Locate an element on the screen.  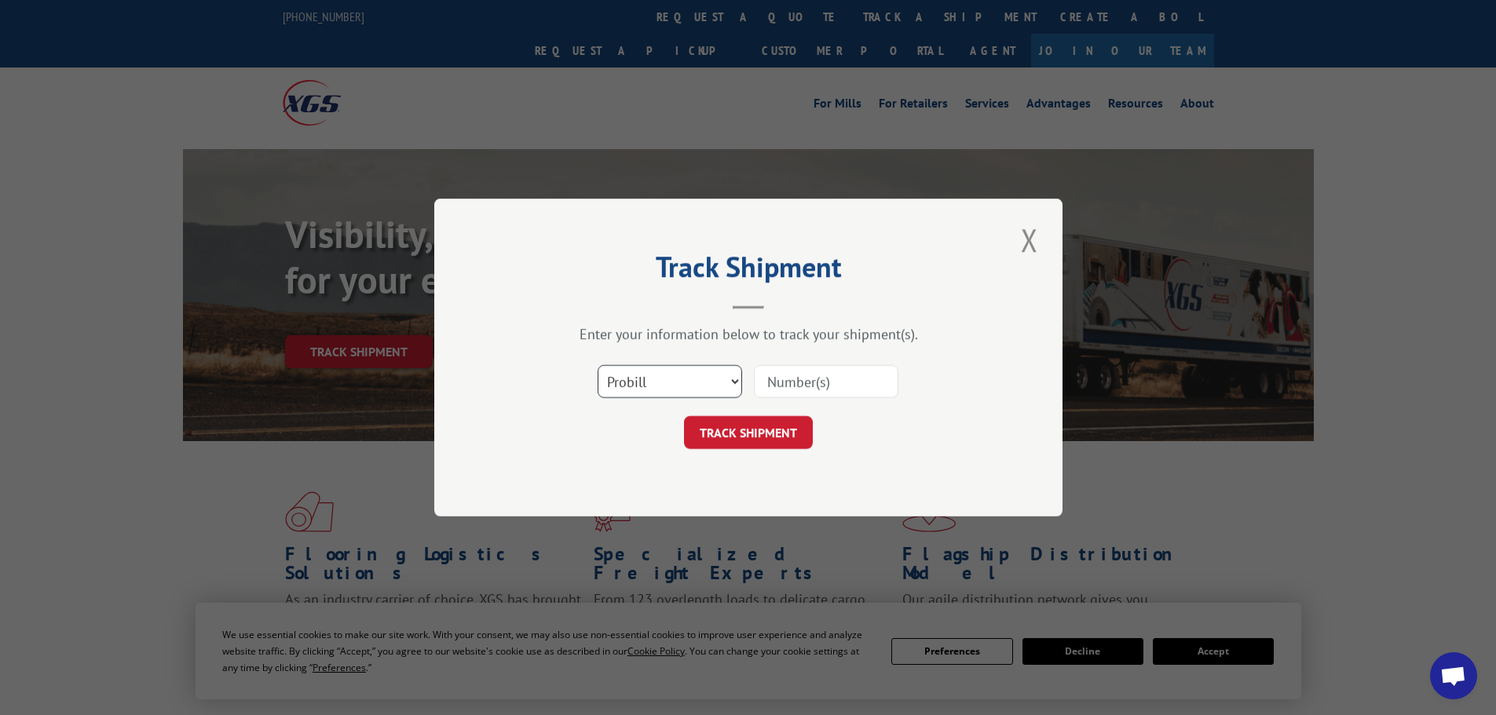
input: Number(s) is located at coordinates (826, 382).